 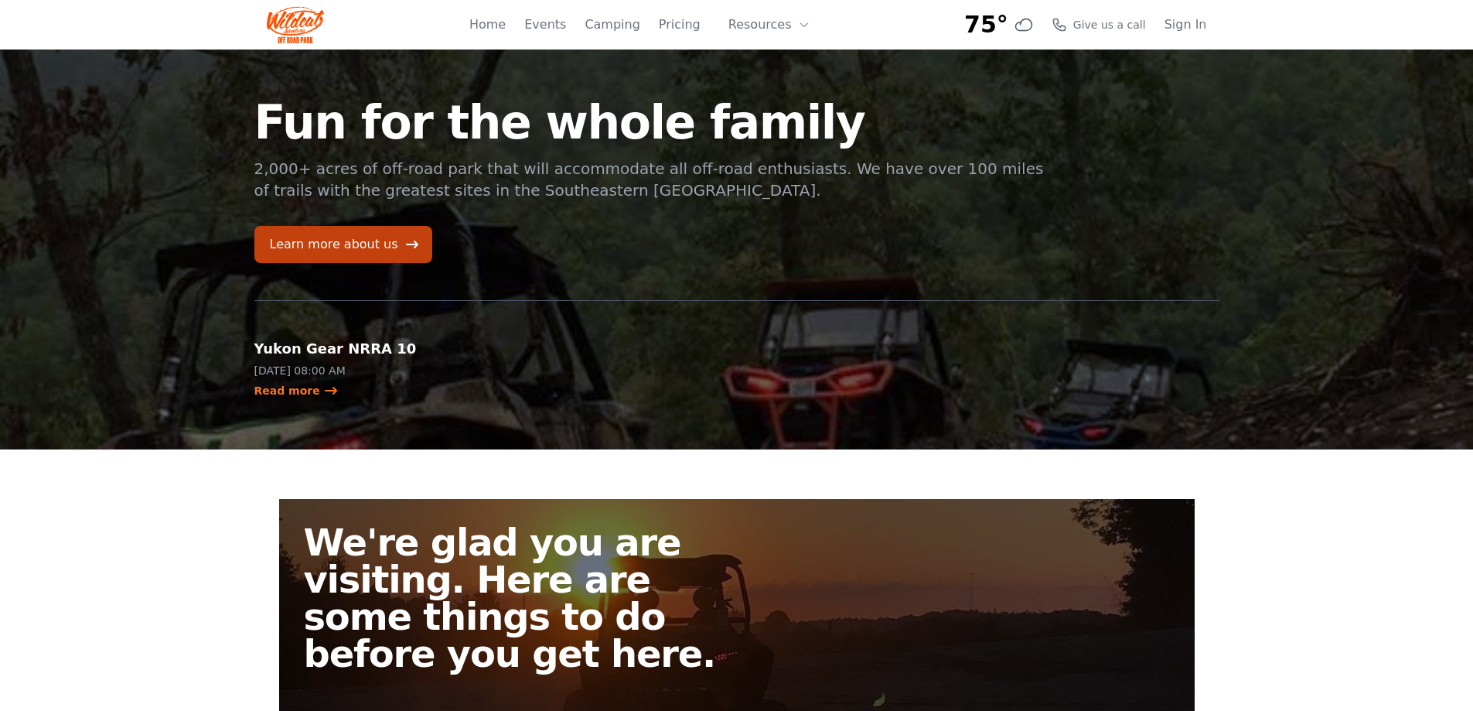 I want to click on a: Give us a call, so click(x=1099, y=25).